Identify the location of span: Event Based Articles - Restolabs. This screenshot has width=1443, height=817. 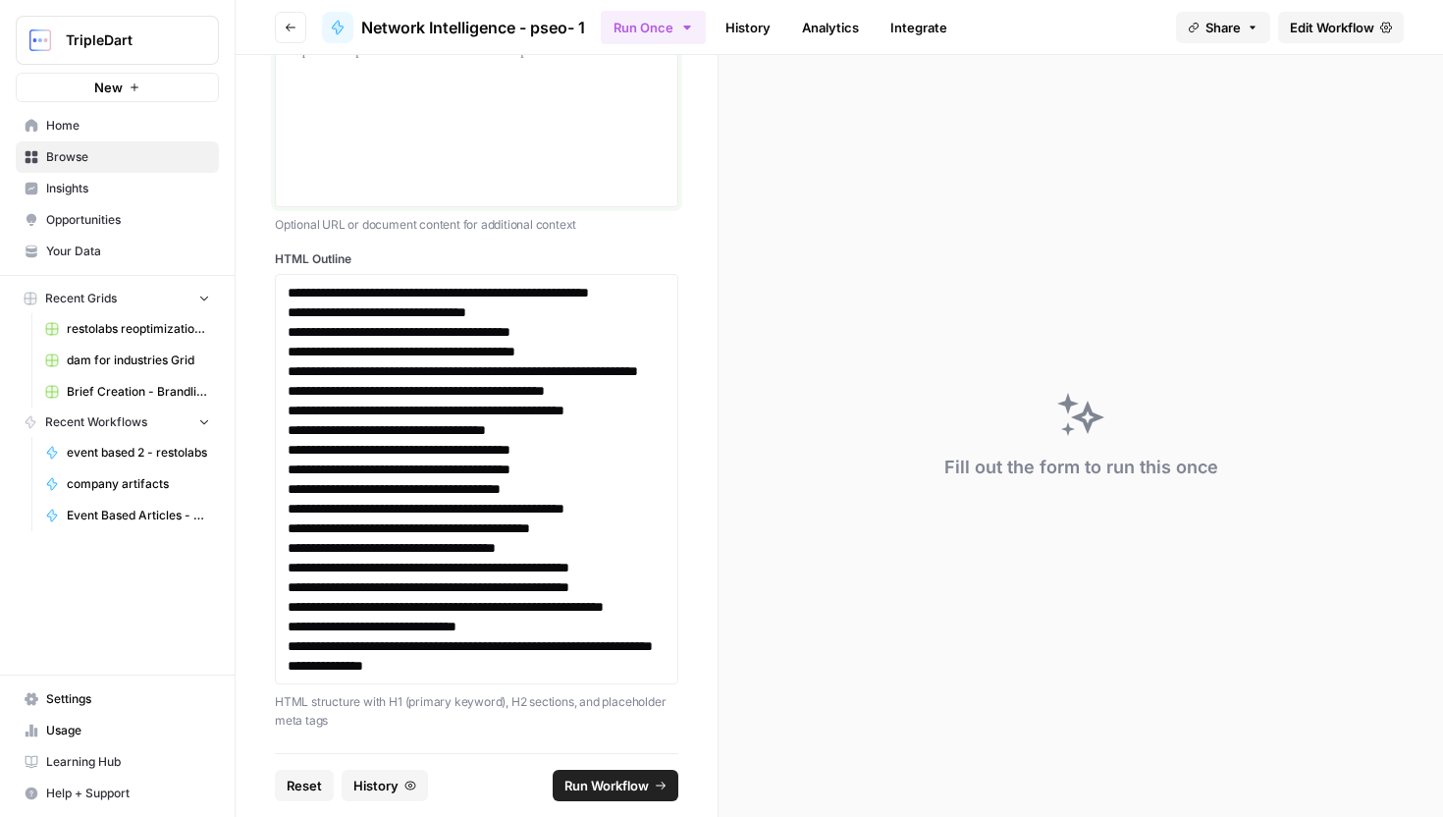
(138, 515).